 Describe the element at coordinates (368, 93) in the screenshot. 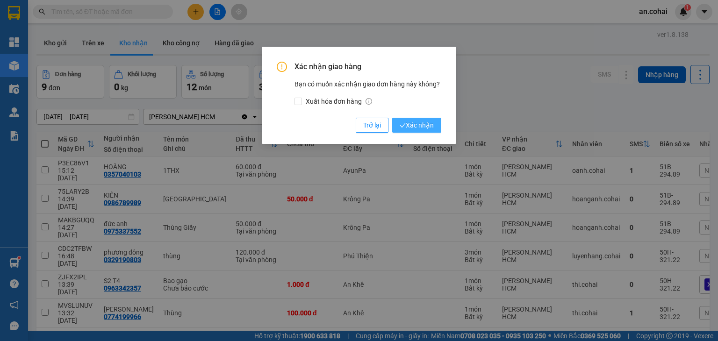

I see `div: Bạn có muốn xác nhận giao đơn hàng này không?` at that location.